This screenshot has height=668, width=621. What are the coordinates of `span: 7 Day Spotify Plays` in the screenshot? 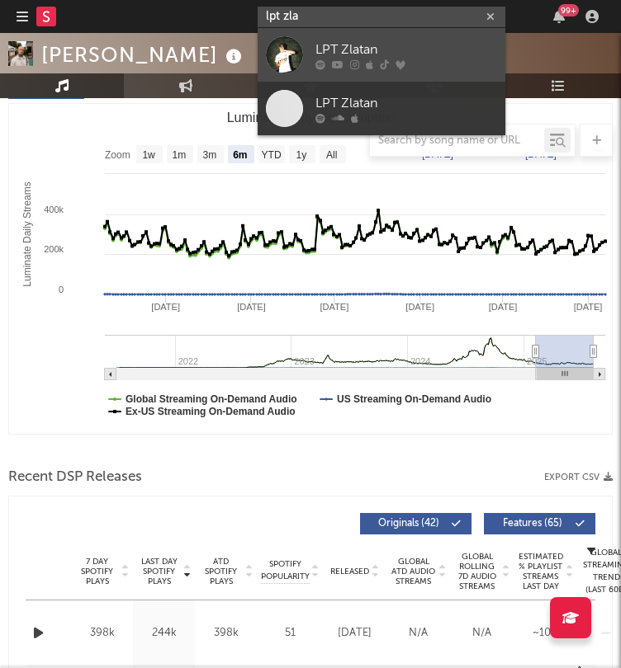 It's located at (97, 572).